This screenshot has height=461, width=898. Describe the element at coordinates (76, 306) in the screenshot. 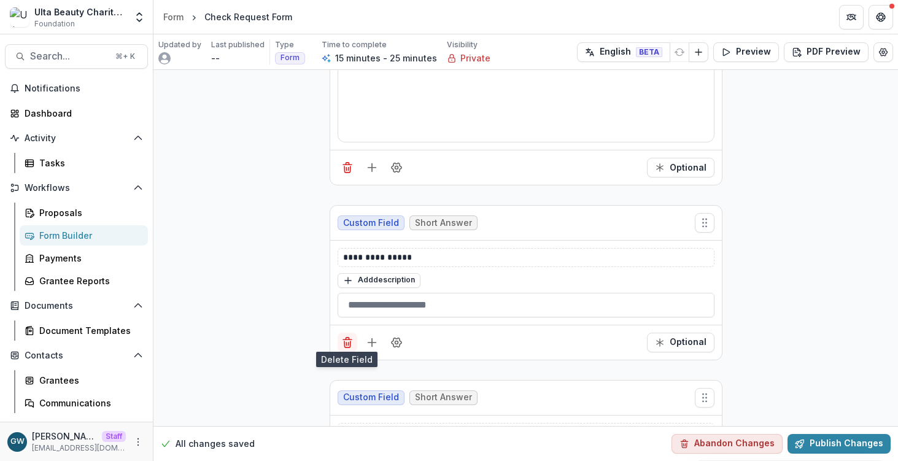

I see `span: Documents` at that location.